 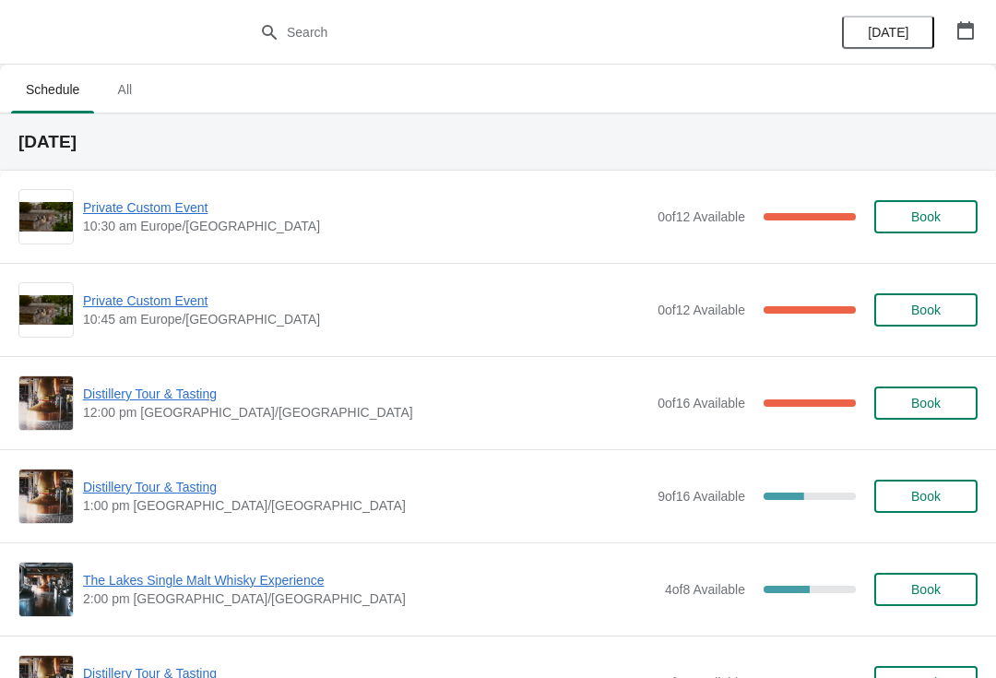 What do you see at coordinates (46, 217) in the screenshot?
I see `img: Private Custom Event | | 10:30 am Europe/London` at bounding box center [46, 217].